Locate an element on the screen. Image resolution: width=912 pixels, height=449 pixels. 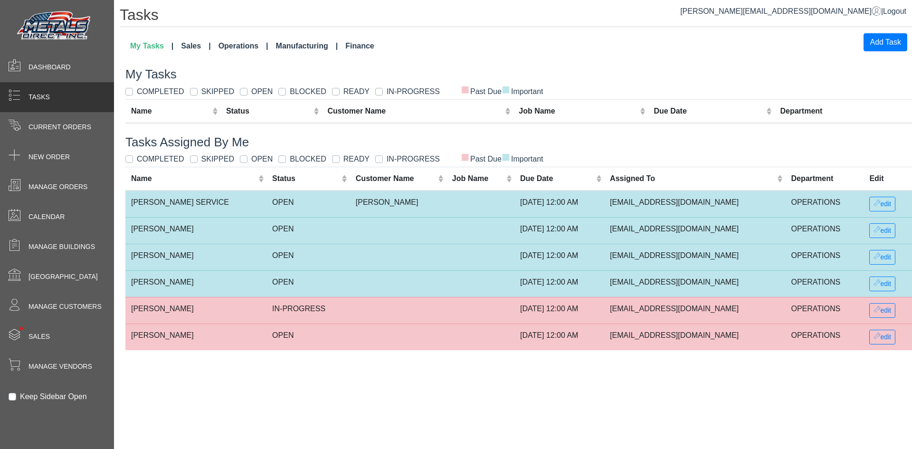
span: Dashboard is located at coordinates (49, 67).